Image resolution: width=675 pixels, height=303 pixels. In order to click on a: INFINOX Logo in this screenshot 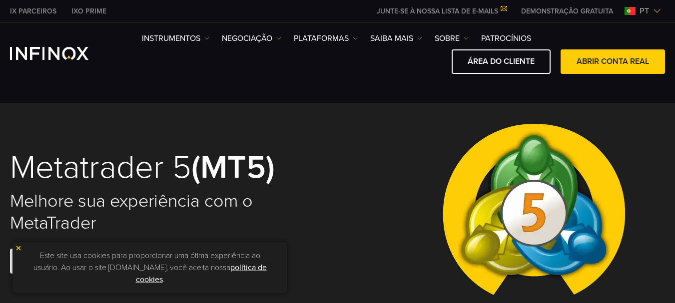, I will do `click(61, 53)`.